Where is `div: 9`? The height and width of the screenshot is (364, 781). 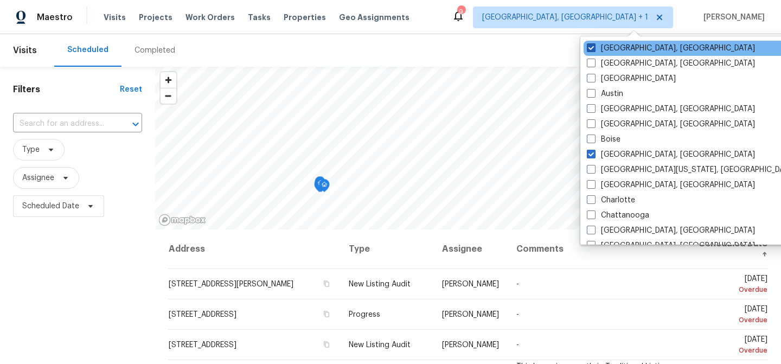 div: 9 is located at coordinates (461, 12).